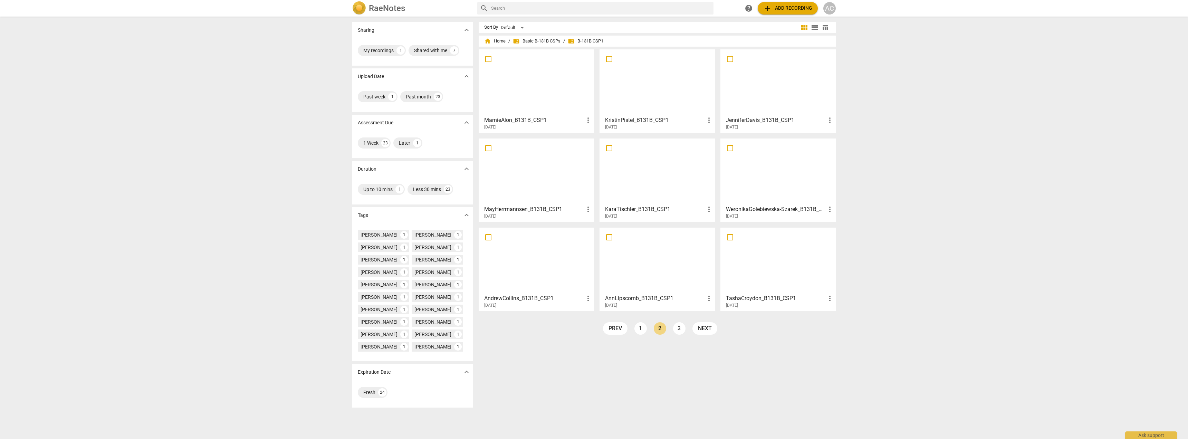  What do you see at coordinates (655, 298) in the screenshot?
I see `h3: AnnLipscomb_B131B_CSP1` at bounding box center [655, 298].